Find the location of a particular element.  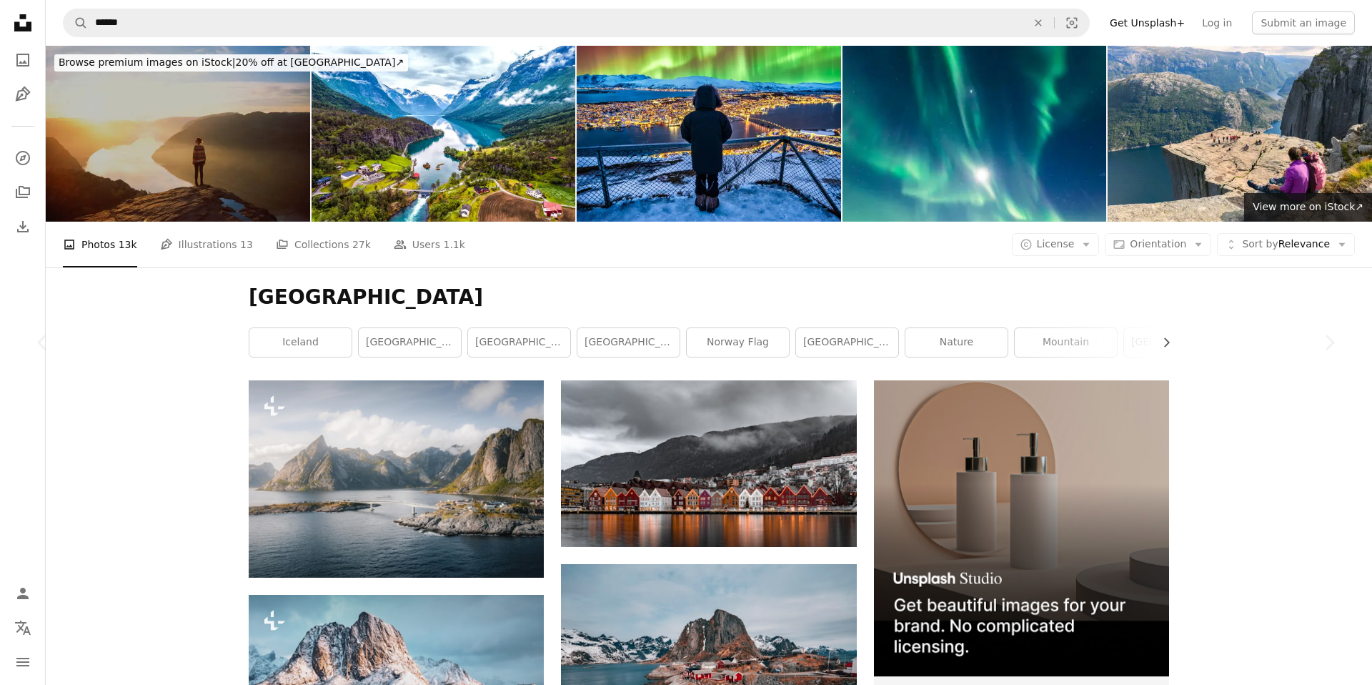

a: Download History is located at coordinates (23, 227).